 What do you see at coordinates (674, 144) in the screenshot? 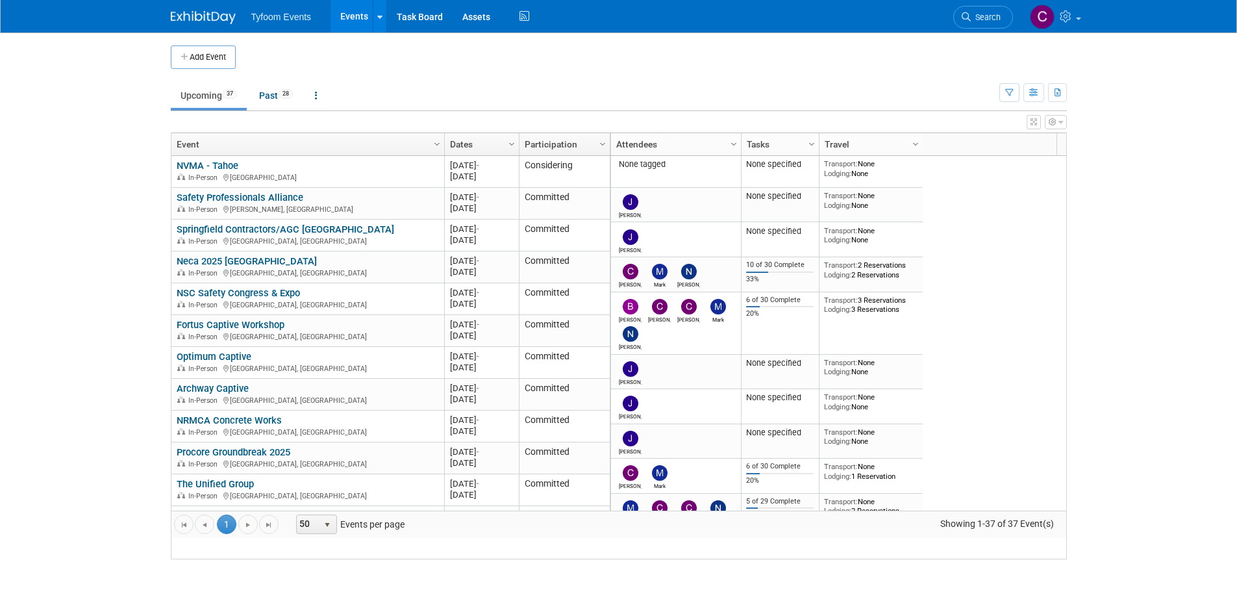
I see `a: Attendees` at bounding box center [674, 144].